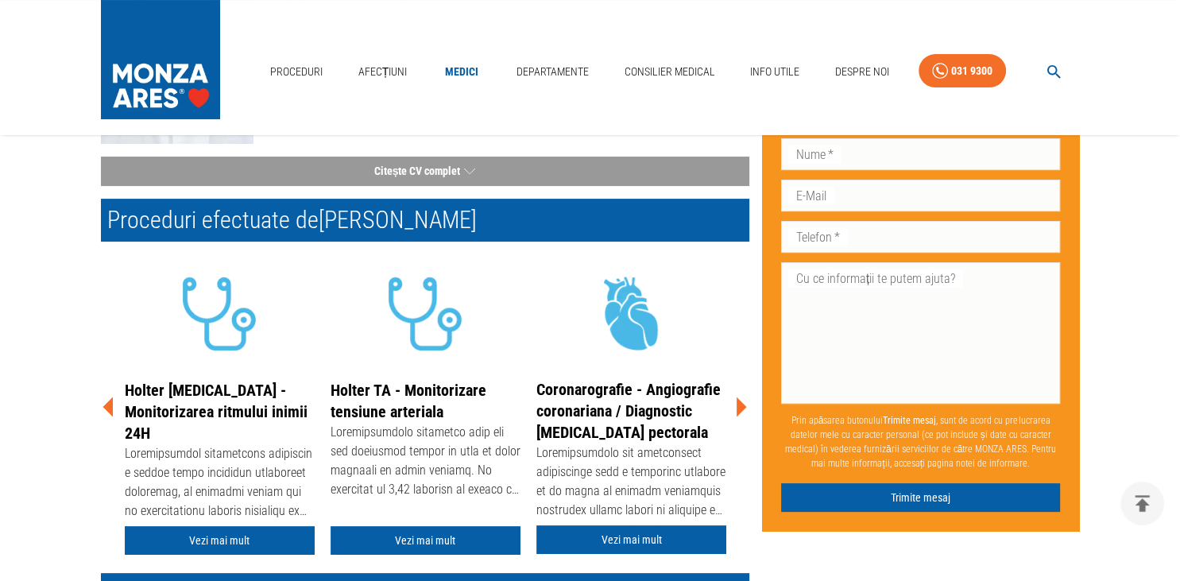  I want to click on a: Holter TA - Monitorizare tensiune arteriala, so click(408, 400).